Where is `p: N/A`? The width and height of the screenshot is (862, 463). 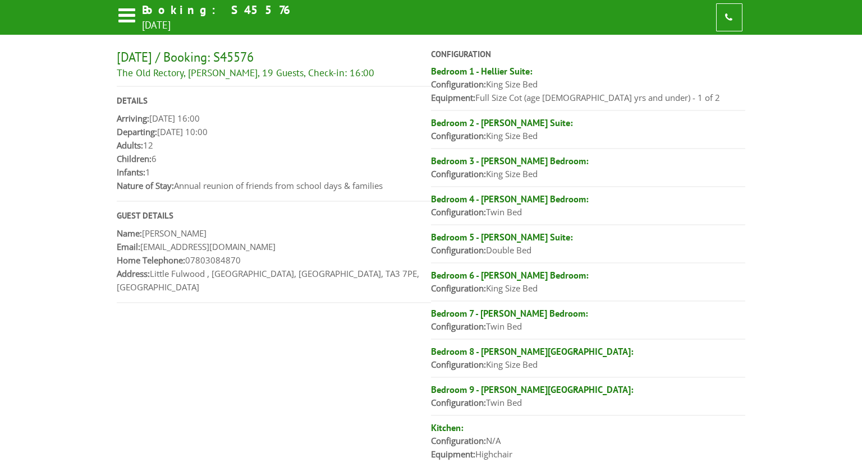
p: N/A is located at coordinates (588, 441).